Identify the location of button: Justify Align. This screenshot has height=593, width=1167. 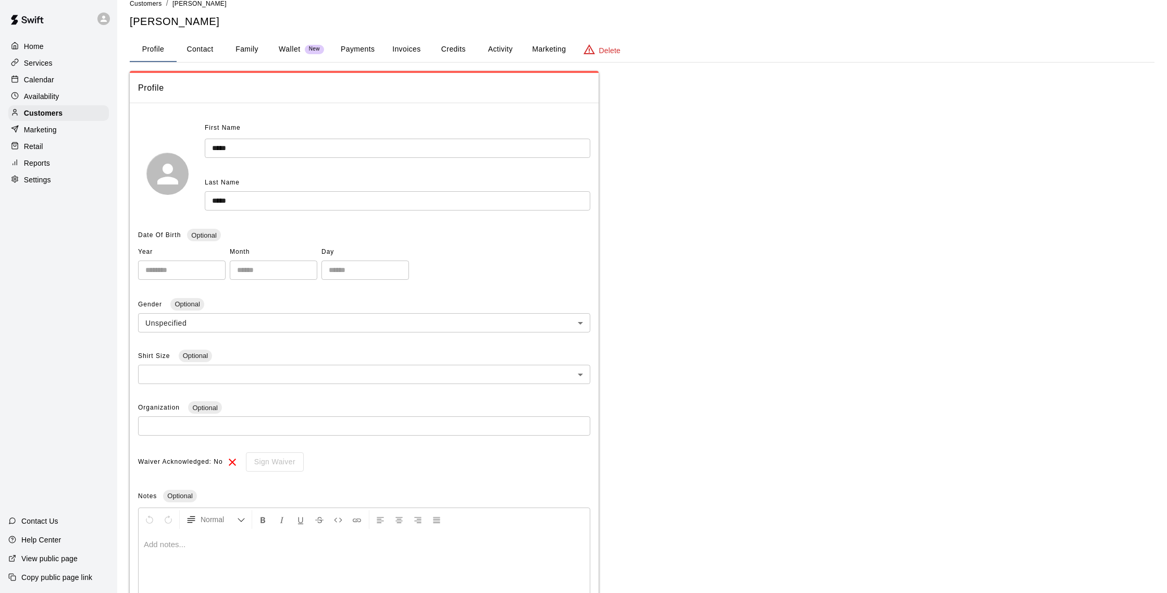
(437, 520).